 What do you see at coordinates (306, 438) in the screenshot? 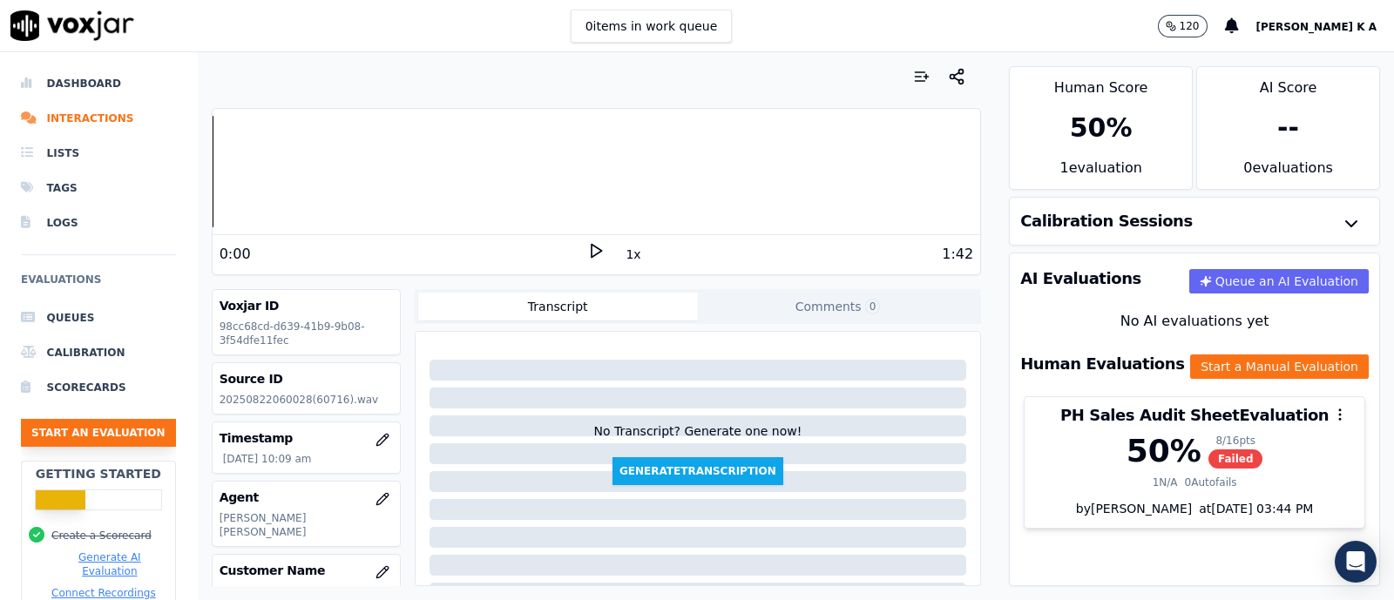
I see `h3: Timestamp` at bounding box center [306, 438].